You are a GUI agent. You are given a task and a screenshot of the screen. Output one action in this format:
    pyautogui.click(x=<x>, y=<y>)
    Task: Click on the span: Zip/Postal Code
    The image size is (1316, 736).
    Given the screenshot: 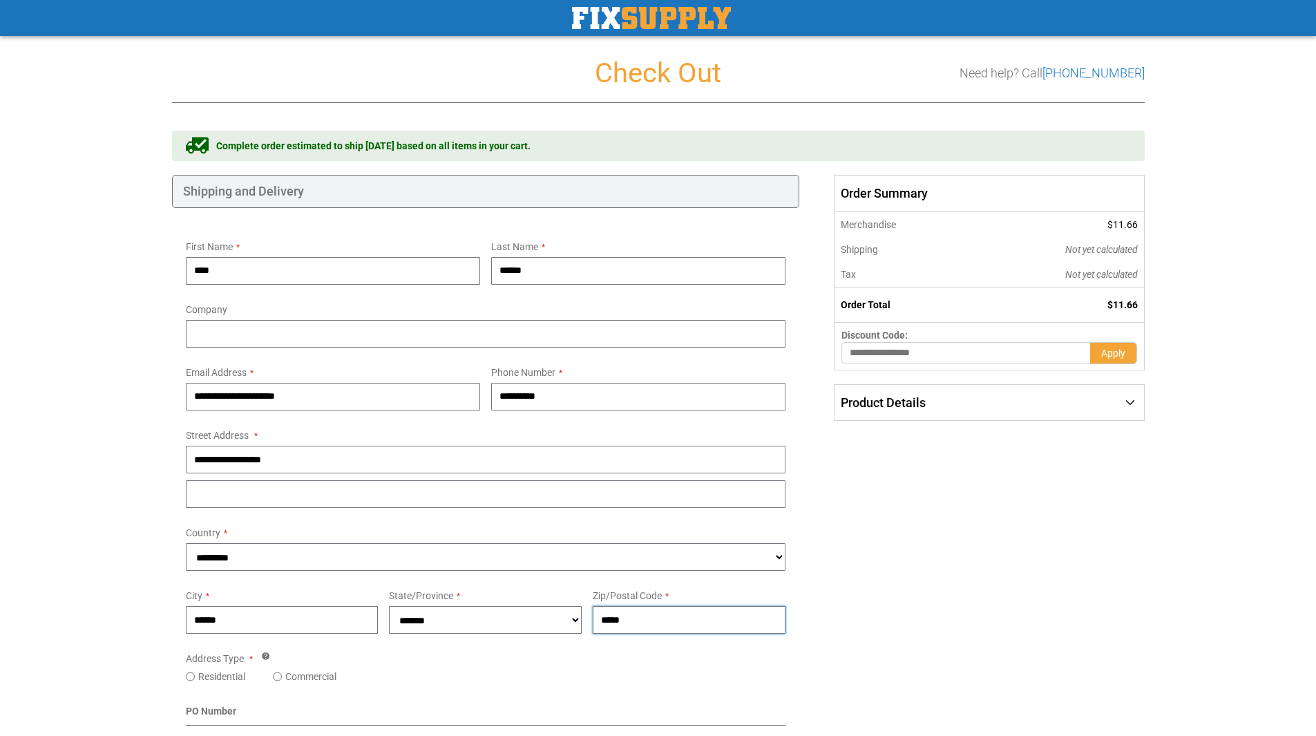 What is the action you would take?
    pyautogui.click(x=627, y=596)
    